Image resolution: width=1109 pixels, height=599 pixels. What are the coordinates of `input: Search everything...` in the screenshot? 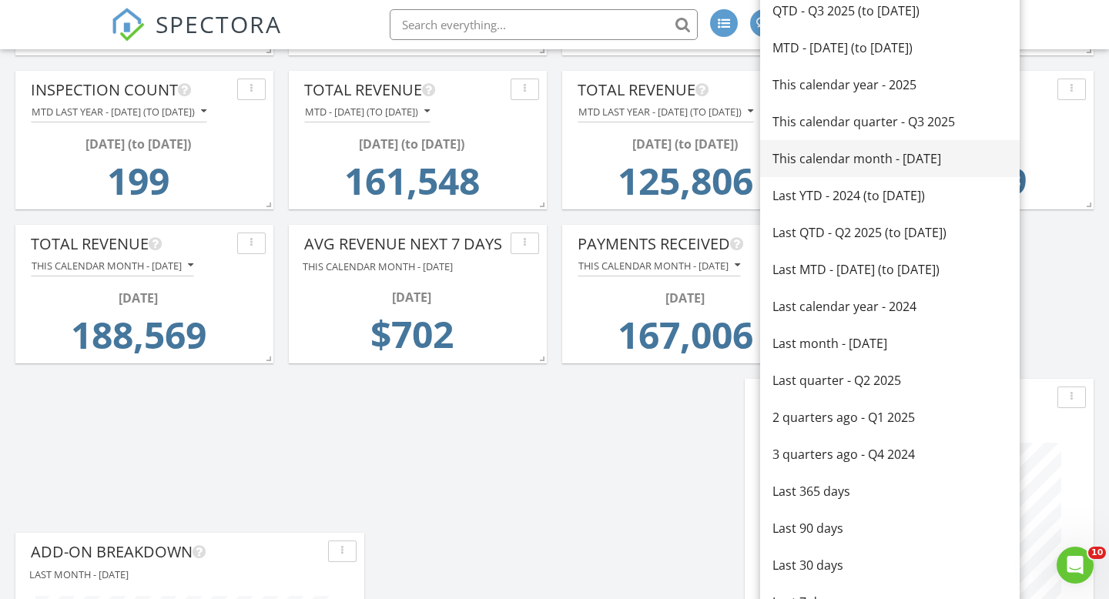 It's located at (544, 25).